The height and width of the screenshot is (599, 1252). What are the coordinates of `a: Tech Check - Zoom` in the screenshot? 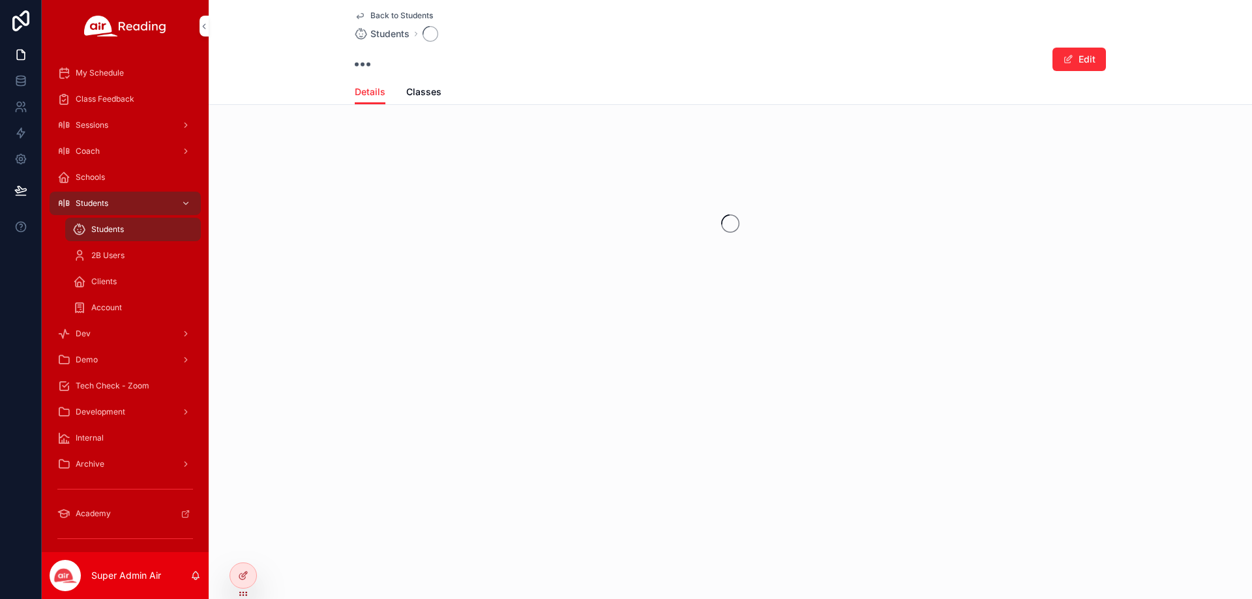 It's located at (125, 386).